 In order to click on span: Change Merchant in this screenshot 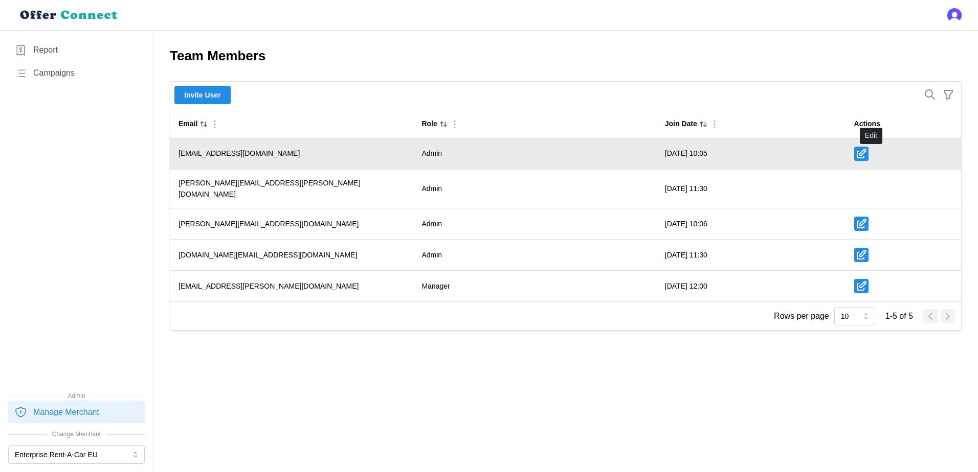, I will do `click(76, 435)`.